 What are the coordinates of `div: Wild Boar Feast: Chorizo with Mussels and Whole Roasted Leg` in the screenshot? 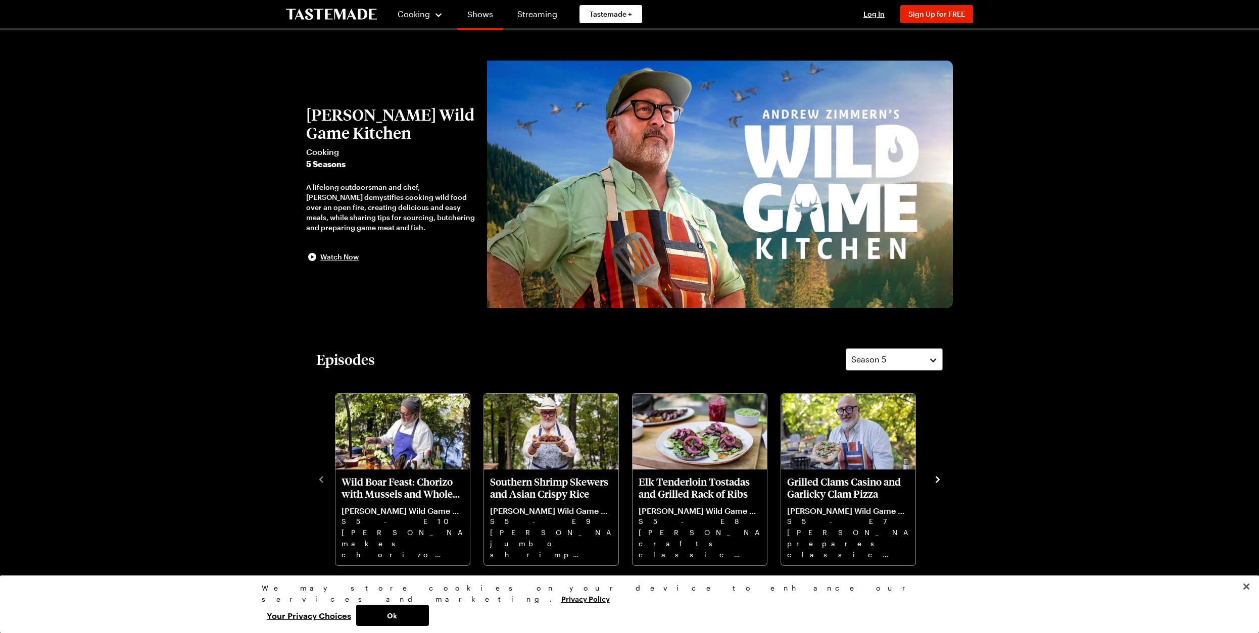 It's located at (403, 480).